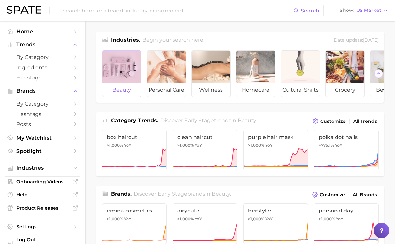  What do you see at coordinates (43, 227) in the screenshot?
I see `span: Settings` at bounding box center [43, 227].